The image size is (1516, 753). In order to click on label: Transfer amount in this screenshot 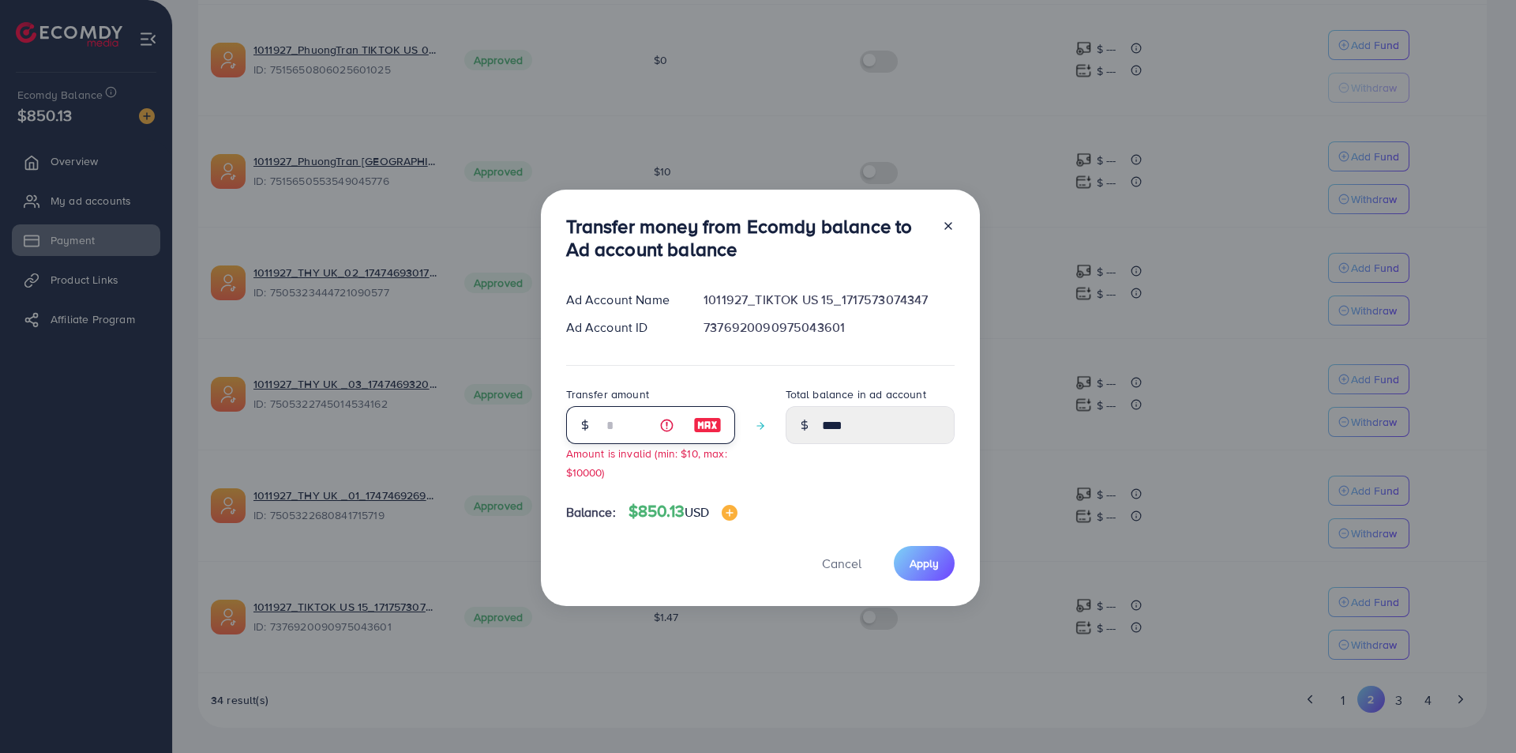, I will do `click(607, 394)`.